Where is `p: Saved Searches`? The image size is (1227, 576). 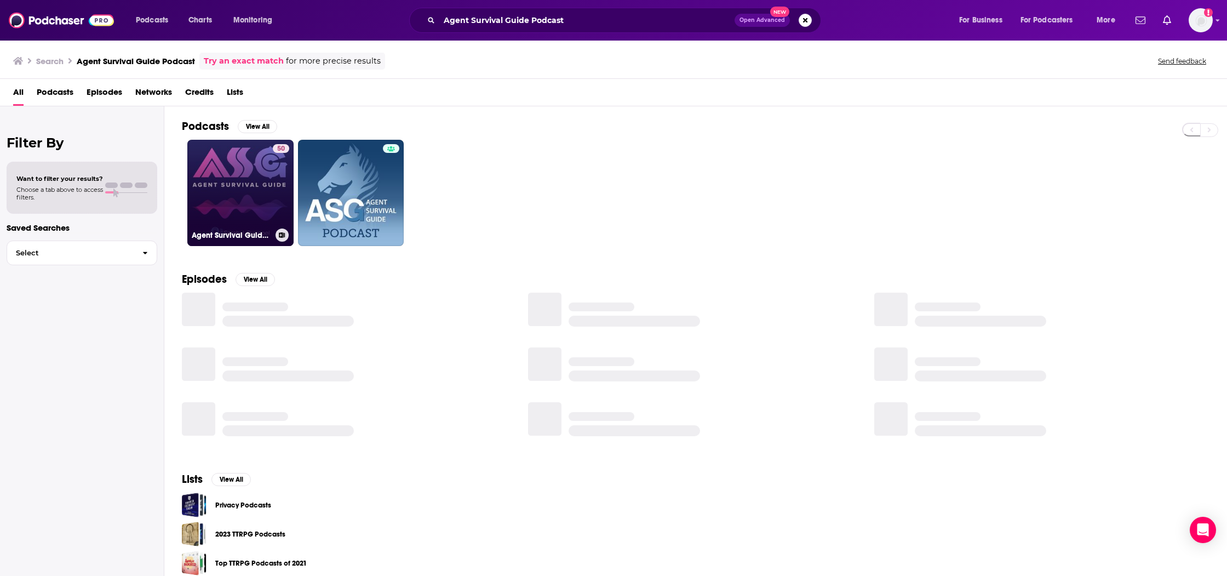
p: Saved Searches is located at coordinates (82, 227).